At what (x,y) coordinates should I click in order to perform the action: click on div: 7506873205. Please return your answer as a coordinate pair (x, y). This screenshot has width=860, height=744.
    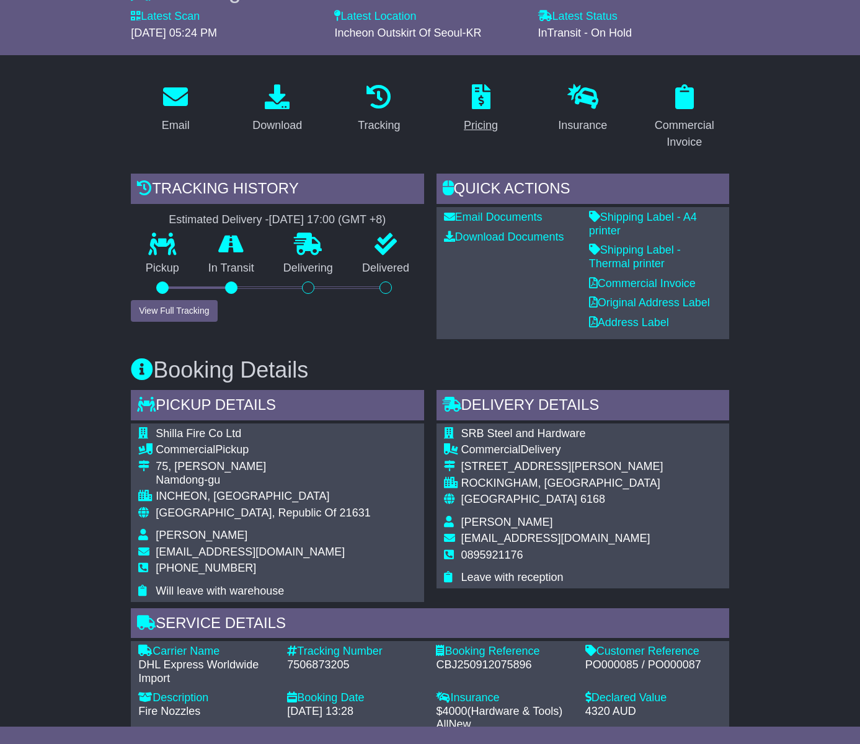
    Looking at the image, I should click on (355, 665).